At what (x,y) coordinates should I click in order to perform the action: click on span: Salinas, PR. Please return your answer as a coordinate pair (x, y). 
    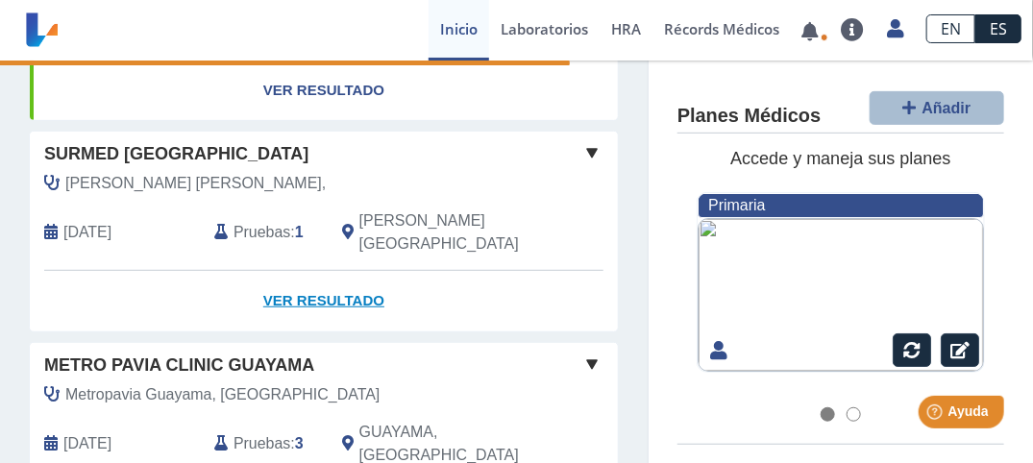
    Looking at the image, I should click on (442, 232).